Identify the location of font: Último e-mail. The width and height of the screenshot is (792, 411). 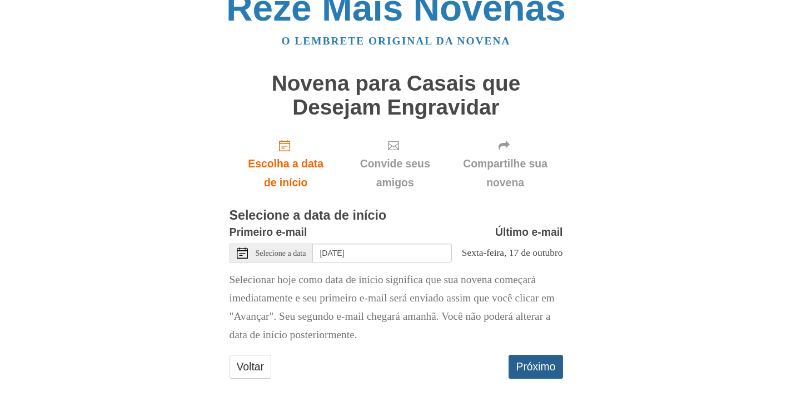
(529, 232).